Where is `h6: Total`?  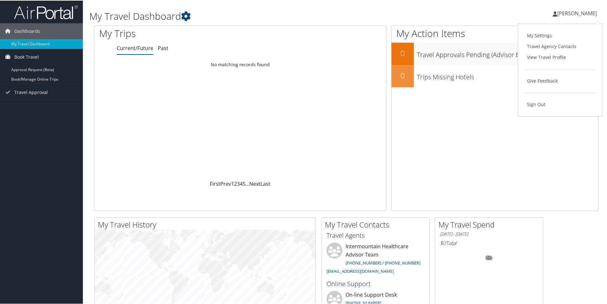 h6: Total is located at coordinates (489, 243).